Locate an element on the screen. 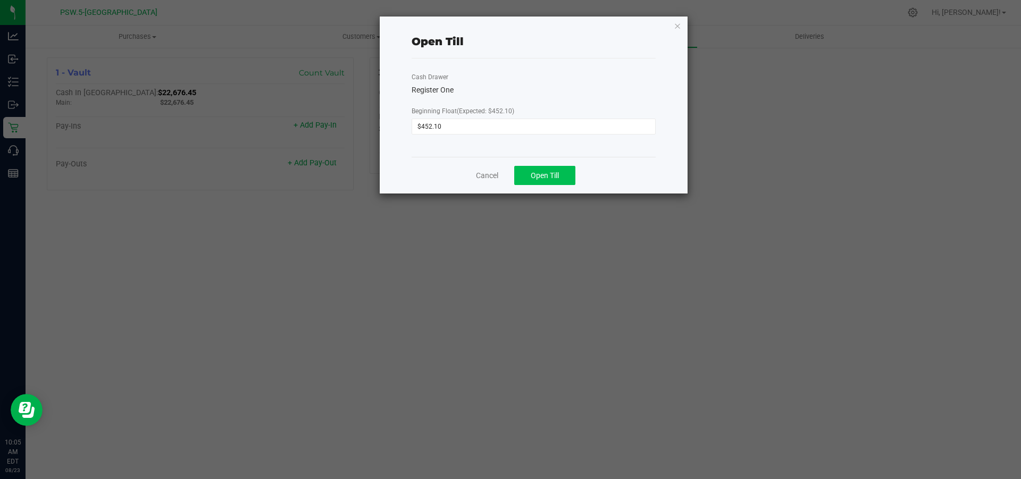 The width and height of the screenshot is (1021, 479). span: (Expected: $452.10) is located at coordinates (485, 111).